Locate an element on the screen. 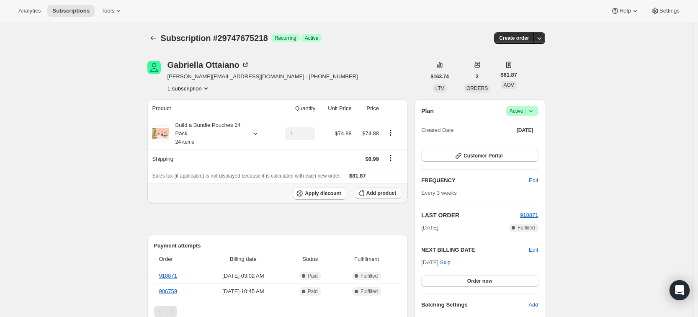 The image size is (698, 317). th: Shipping is located at coordinates (210, 159).